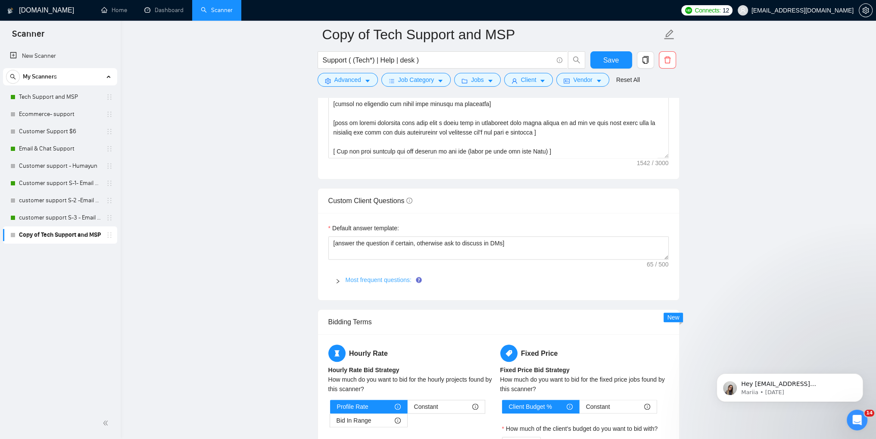  Describe the element at coordinates (688, 10) in the screenshot. I see `img: upwork-logo.png` at that location.